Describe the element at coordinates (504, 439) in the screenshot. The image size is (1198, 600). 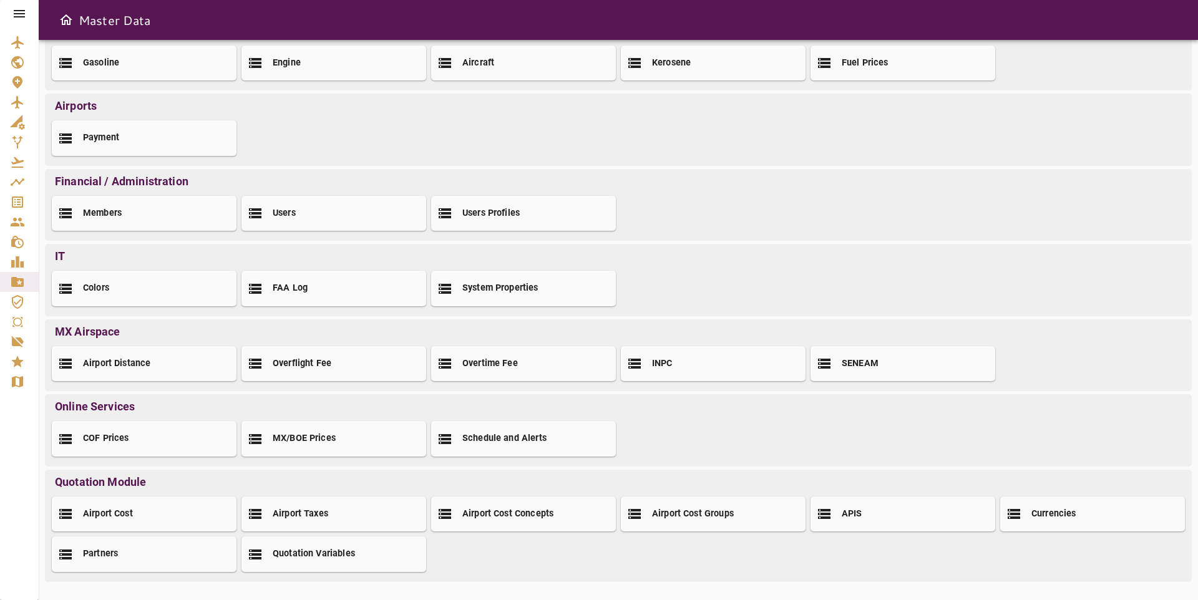
I see `h2: Schedule and Alerts` at that location.